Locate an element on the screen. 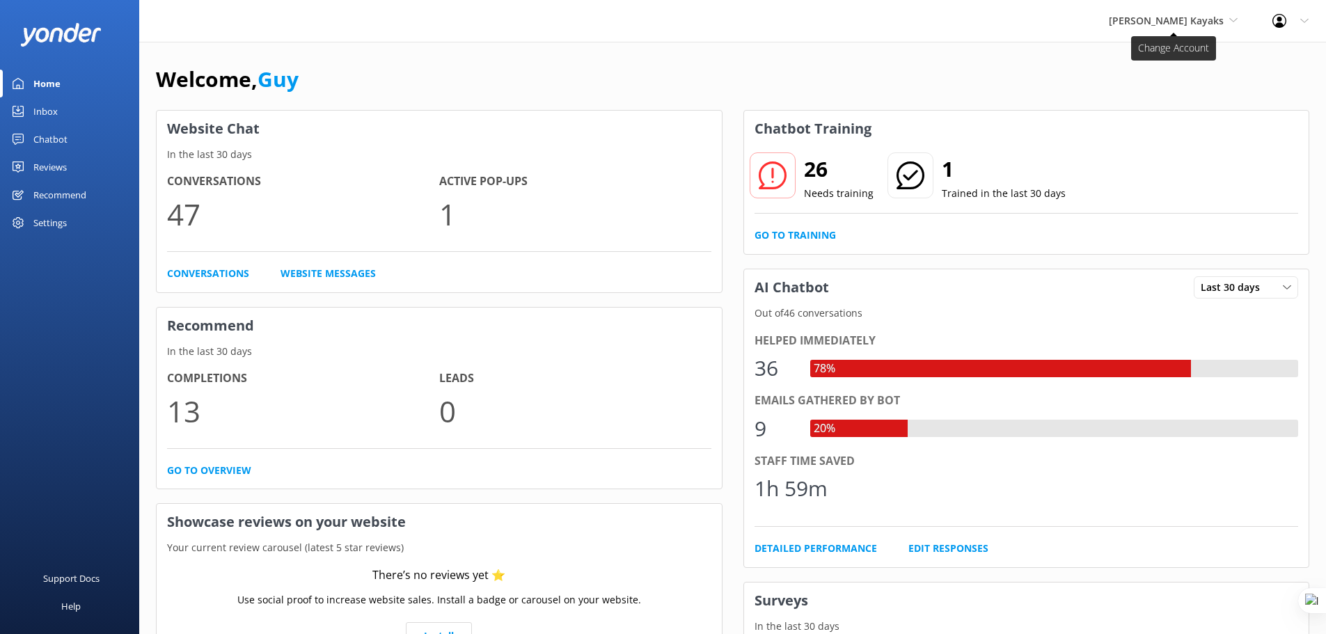 The width and height of the screenshot is (1326, 634). div: There’s no reviews yet ⭐ is located at coordinates (438, 576).